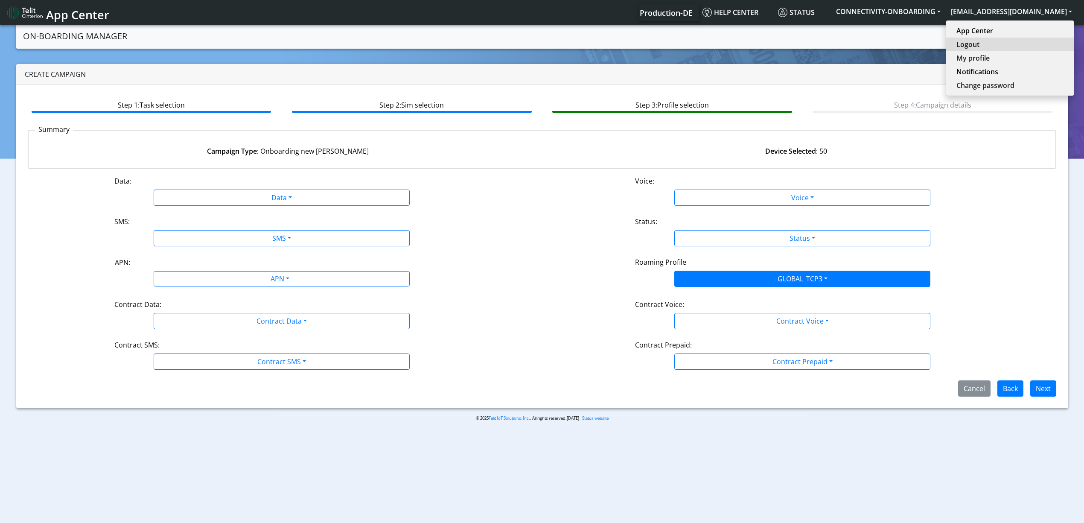  I want to click on label: Voice:, so click(644, 181).